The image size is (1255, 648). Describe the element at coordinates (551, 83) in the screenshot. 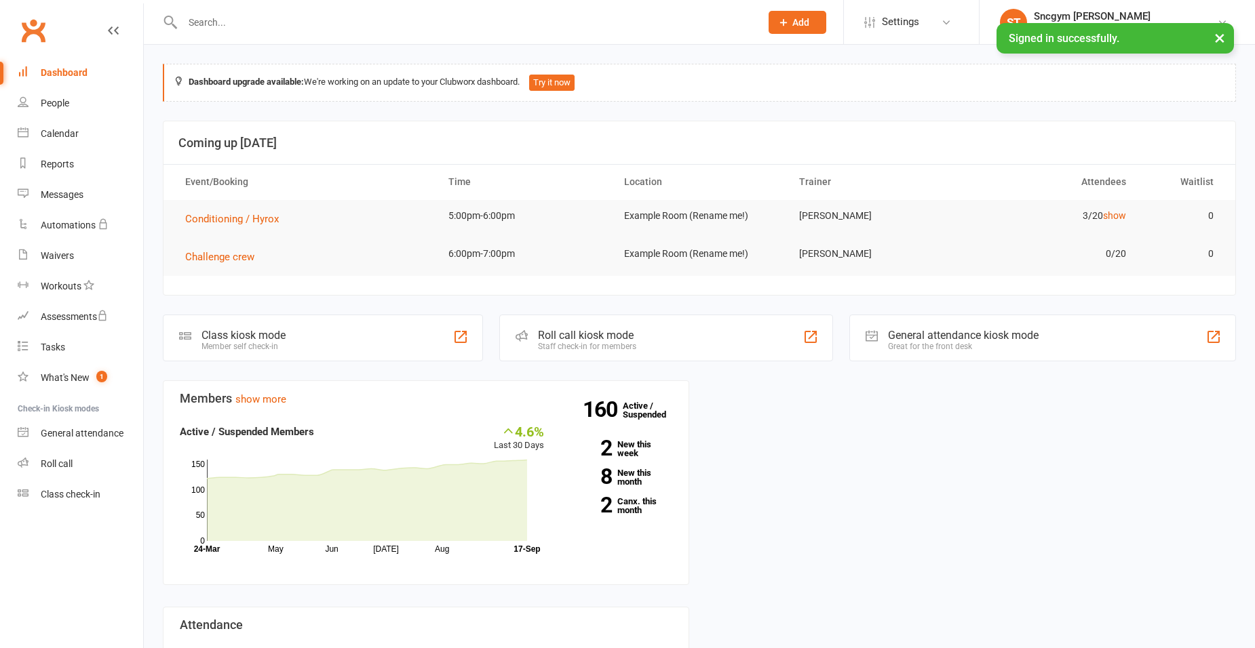

I see `button: Try it now` at that location.